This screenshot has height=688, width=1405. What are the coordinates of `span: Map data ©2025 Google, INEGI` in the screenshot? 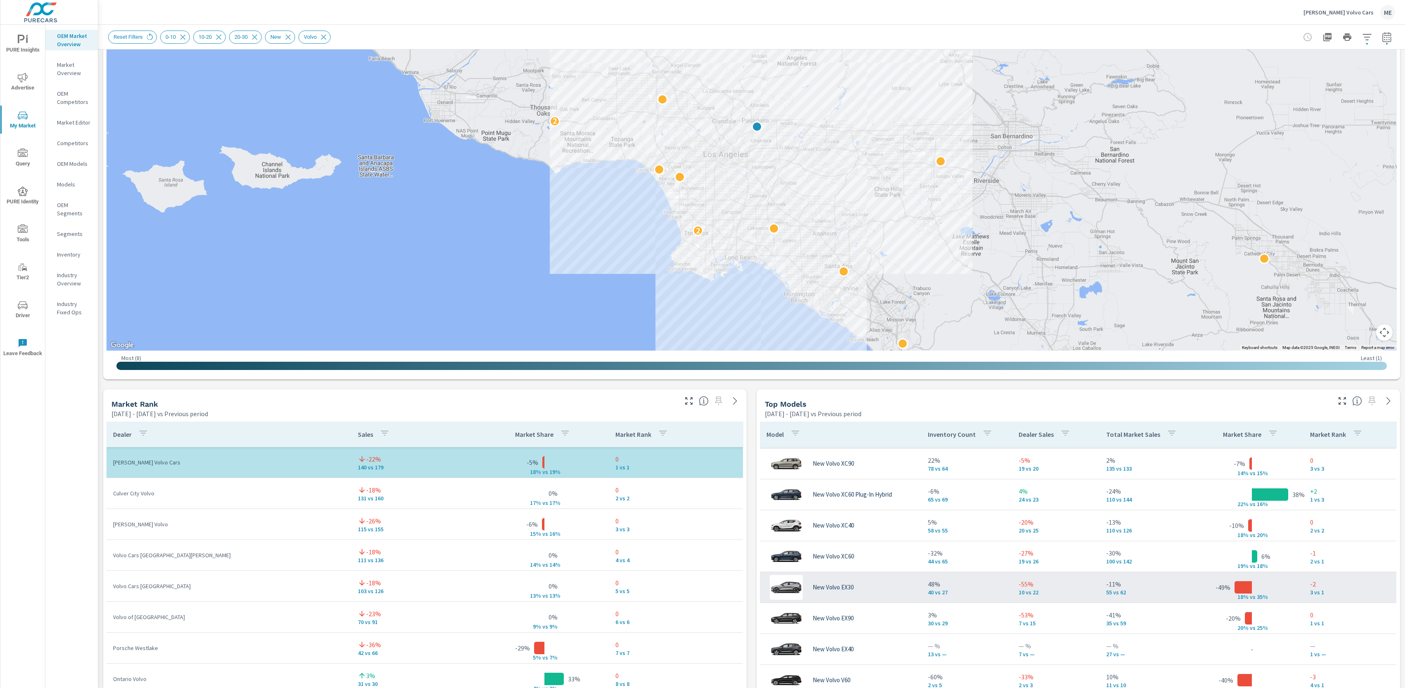 It's located at (1311, 347).